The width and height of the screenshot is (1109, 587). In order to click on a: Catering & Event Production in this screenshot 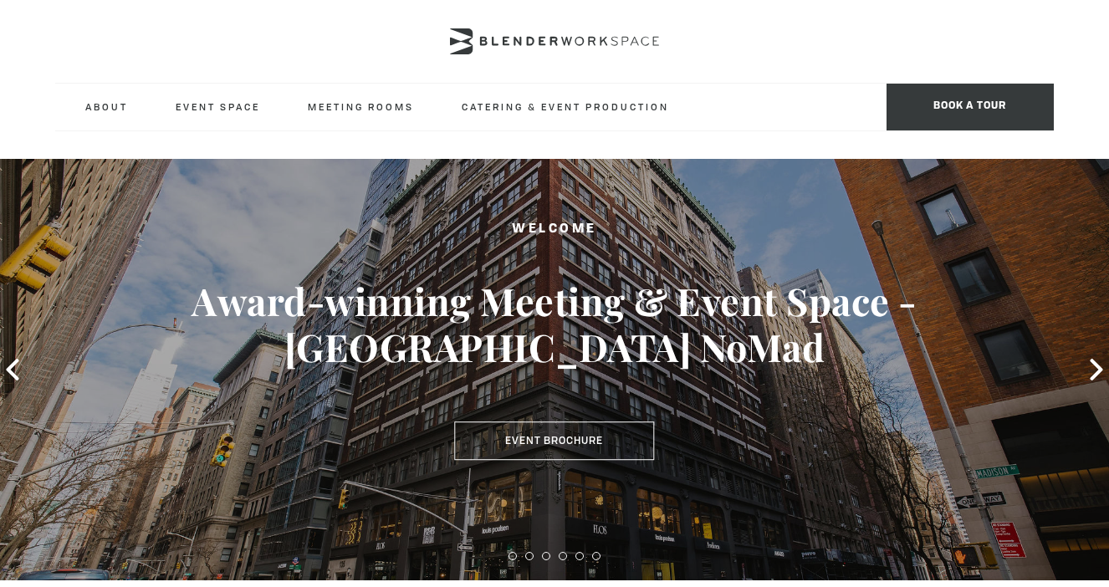, I will do `click(566, 106)`.